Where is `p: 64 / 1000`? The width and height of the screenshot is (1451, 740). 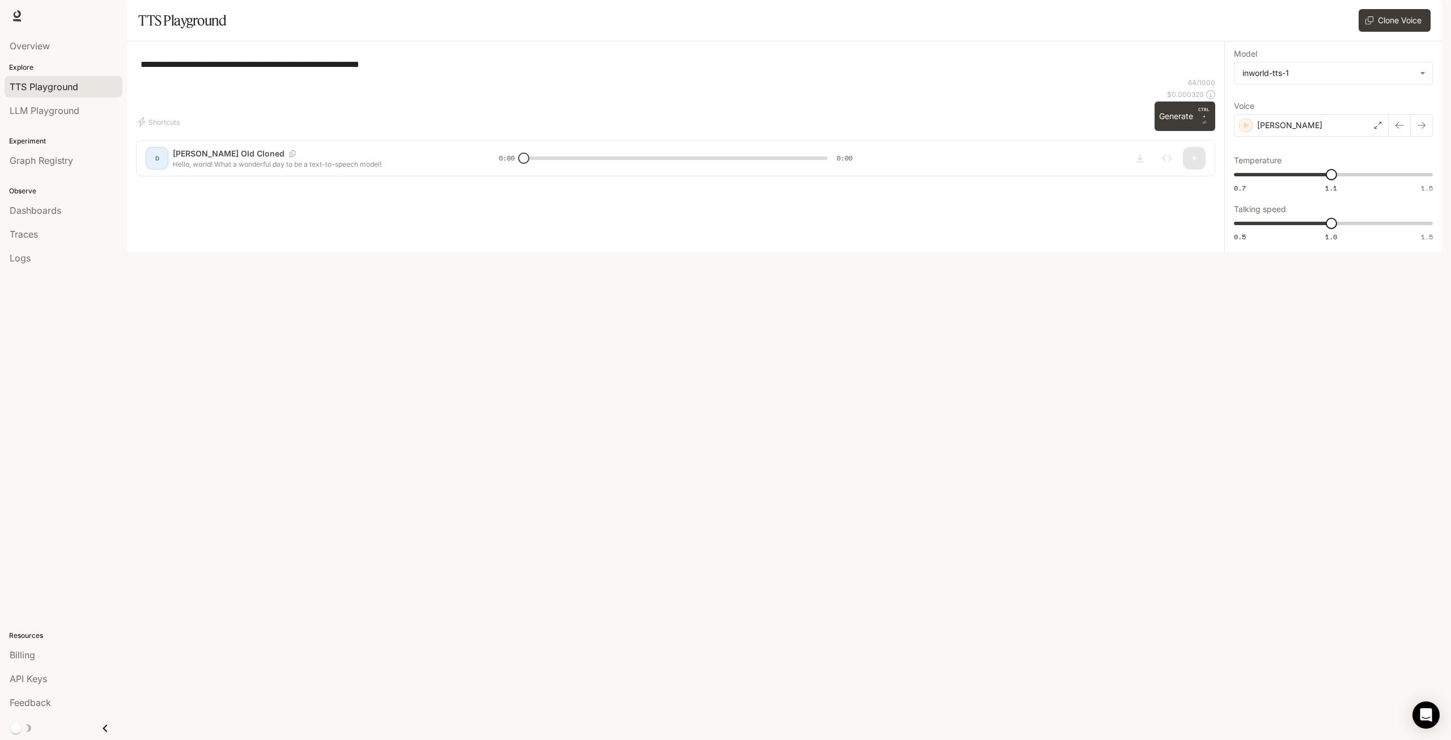 p: 64 / 1000 is located at coordinates (1202, 82).